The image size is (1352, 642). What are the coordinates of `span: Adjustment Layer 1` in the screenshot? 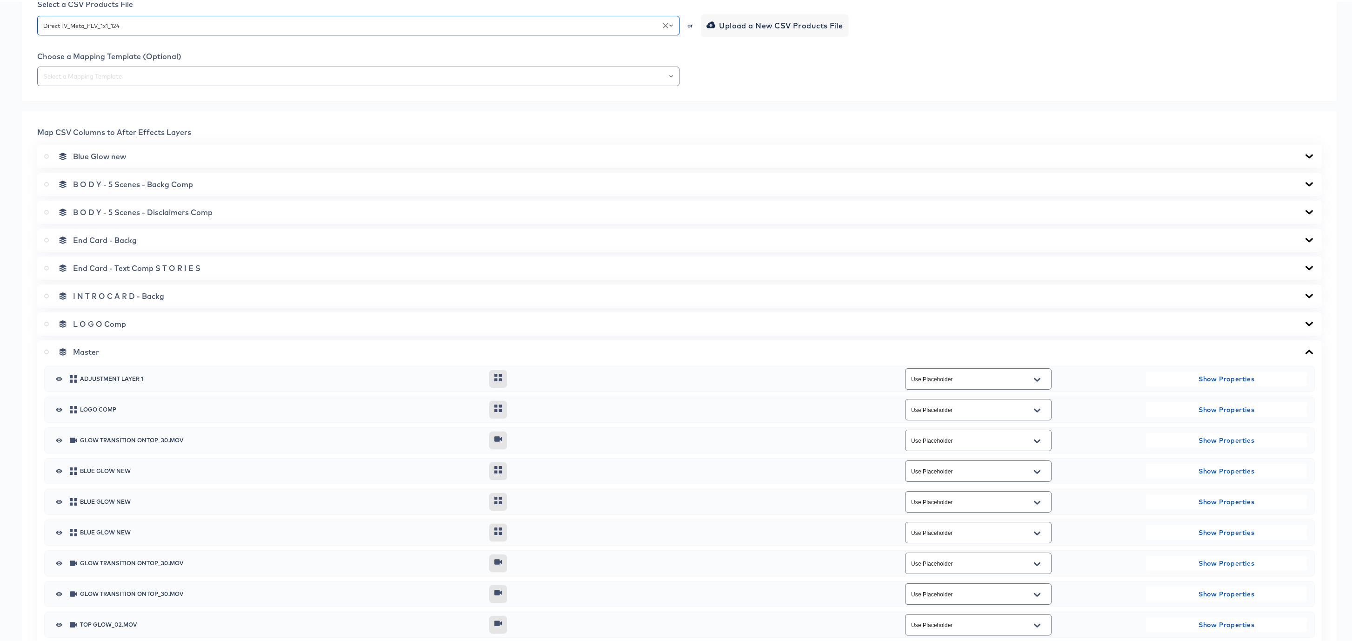 It's located at (281, 377).